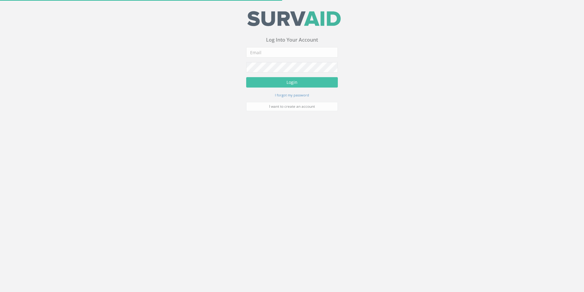  Describe the element at coordinates (292, 96) in the screenshot. I see `small: I forgot my password` at that location.